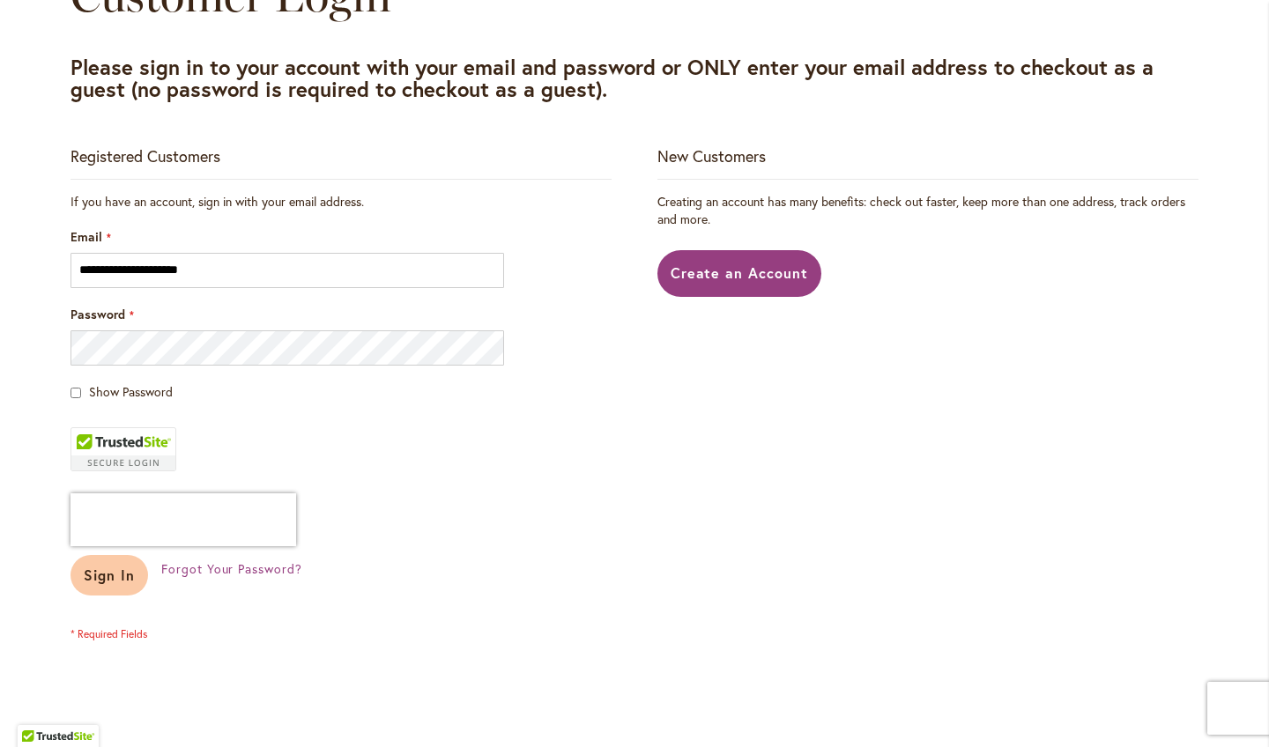 The image size is (1269, 747). What do you see at coordinates (145, 156) in the screenshot?
I see `strong: Registered Customers` at bounding box center [145, 156].